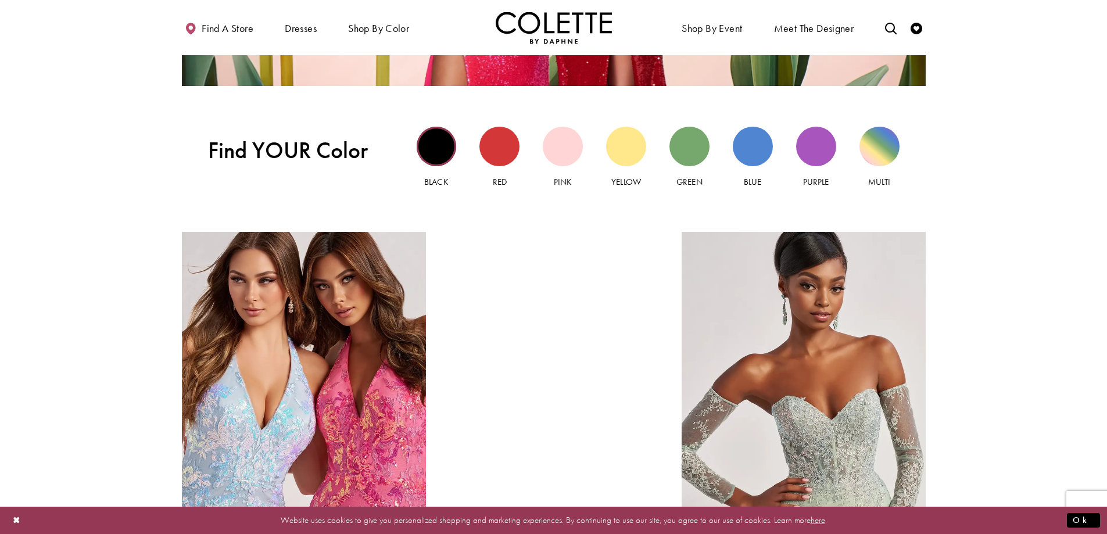  Describe the element at coordinates (689, 158) in the screenshot. I see `a: Green view Green` at that location.